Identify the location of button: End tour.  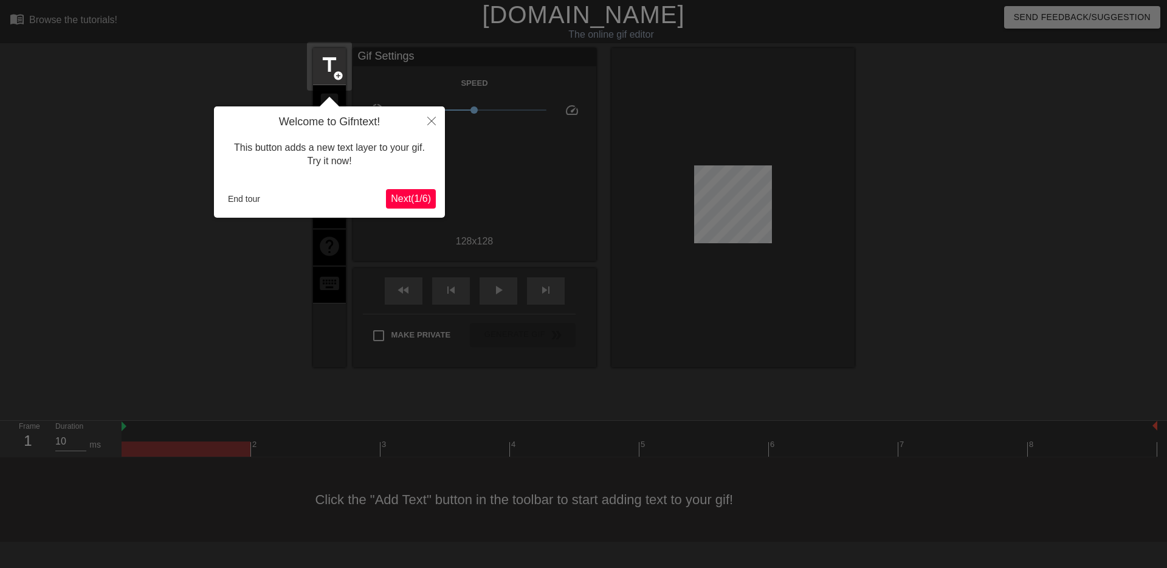
(244, 199).